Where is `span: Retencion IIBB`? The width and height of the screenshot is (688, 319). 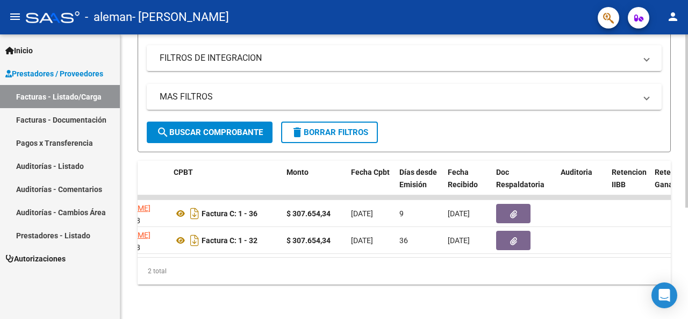
span: Retencion IIBB is located at coordinates (629, 178).